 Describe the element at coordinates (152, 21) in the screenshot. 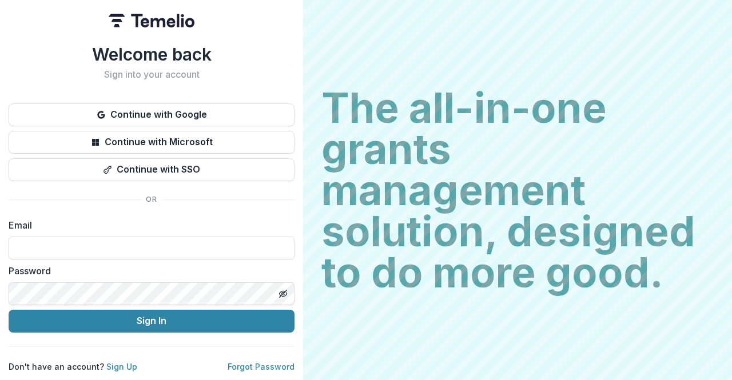

I see `img: Temelio` at that location.